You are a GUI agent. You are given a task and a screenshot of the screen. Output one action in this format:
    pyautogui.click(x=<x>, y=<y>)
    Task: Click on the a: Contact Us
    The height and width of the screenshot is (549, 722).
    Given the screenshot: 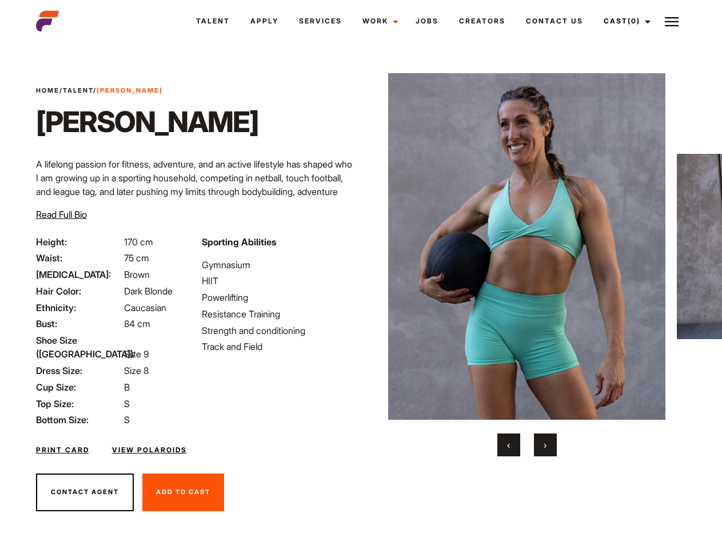 What is the action you would take?
    pyautogui.click(x=555, y=21)
    